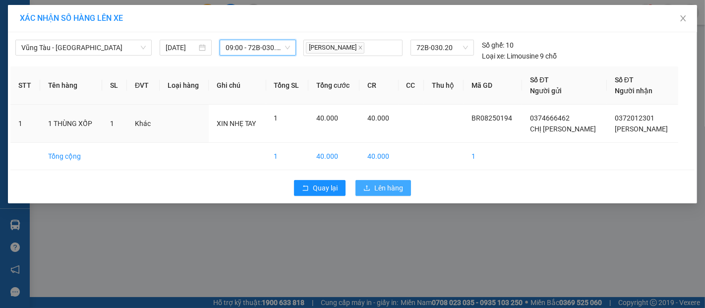 The width and height of the screenshot is (705, 308). I want to click on span: Quay lại, so click(325, 188).